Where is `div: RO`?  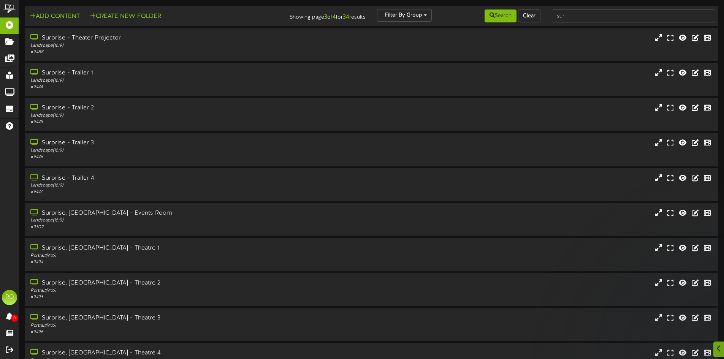
div: RO is located at coordinates (9, 297).